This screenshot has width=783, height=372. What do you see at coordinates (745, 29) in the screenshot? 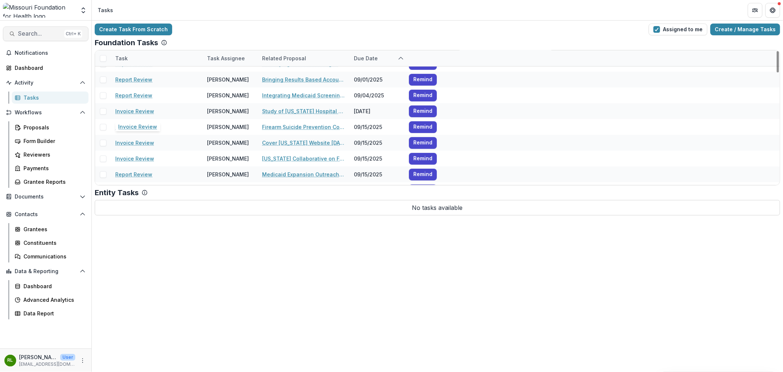
I see `a: Create / Manage Tasks` at bounding box center [745, 29].